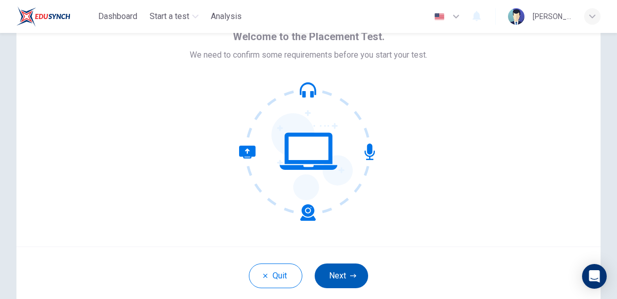 Image resolution: width=617 pixels, height=299 pixels. I want to click on img: en, so click(439, 16).